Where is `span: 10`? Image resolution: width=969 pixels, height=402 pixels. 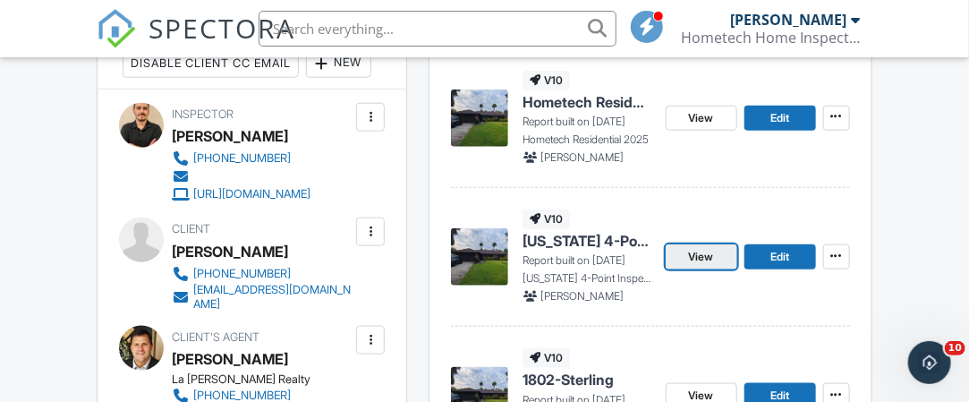 span: 10 is located at coordinates (954, 348).